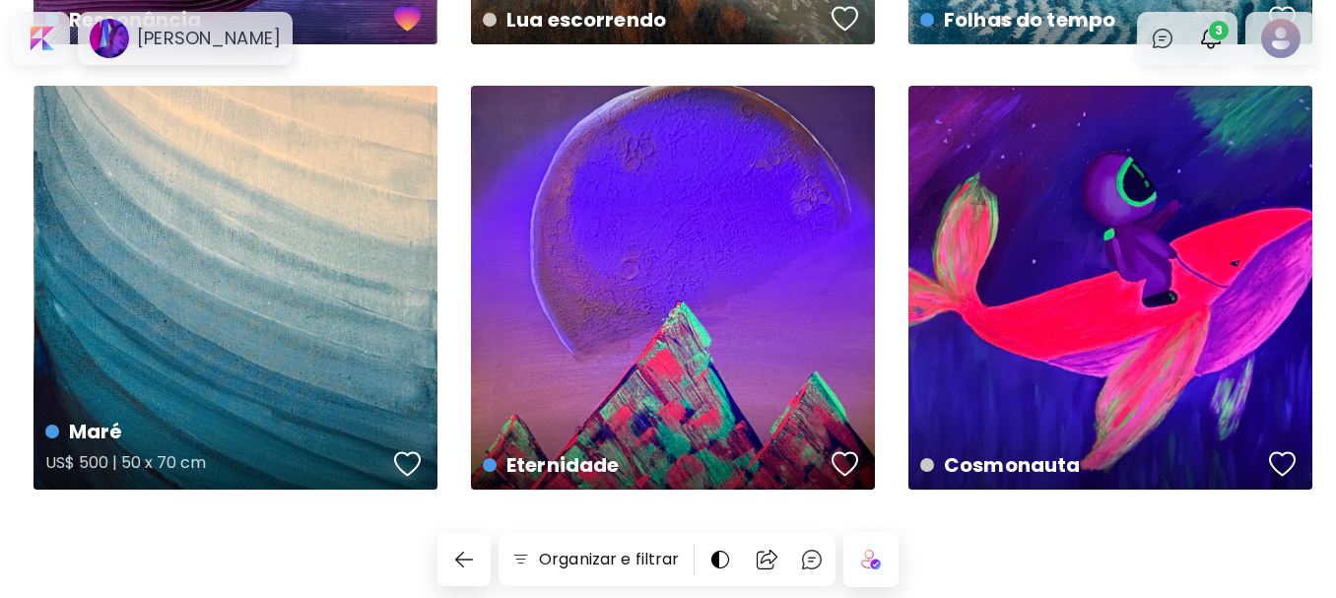 The image size is (1336, 598). I want to click on button: bellIcon3, so click(1211, 38).